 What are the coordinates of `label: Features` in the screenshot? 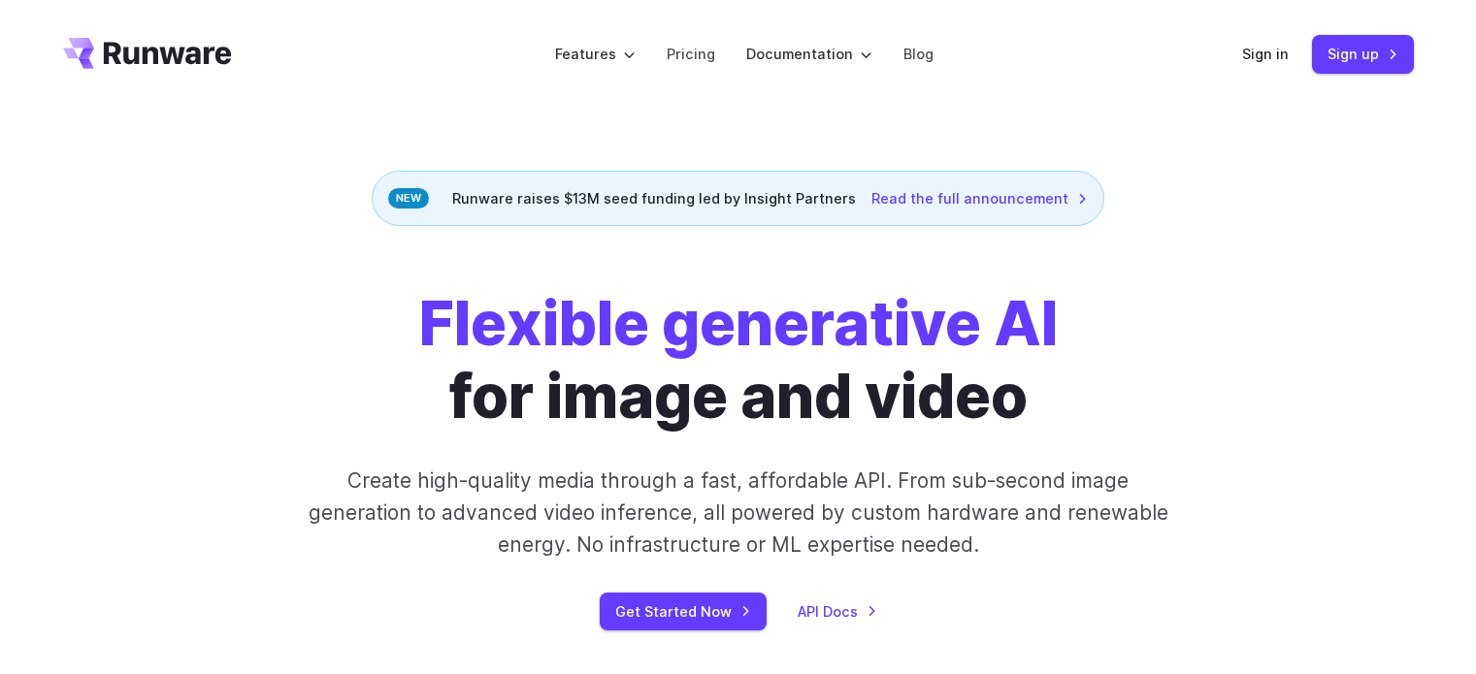 It's located at (595, 53).